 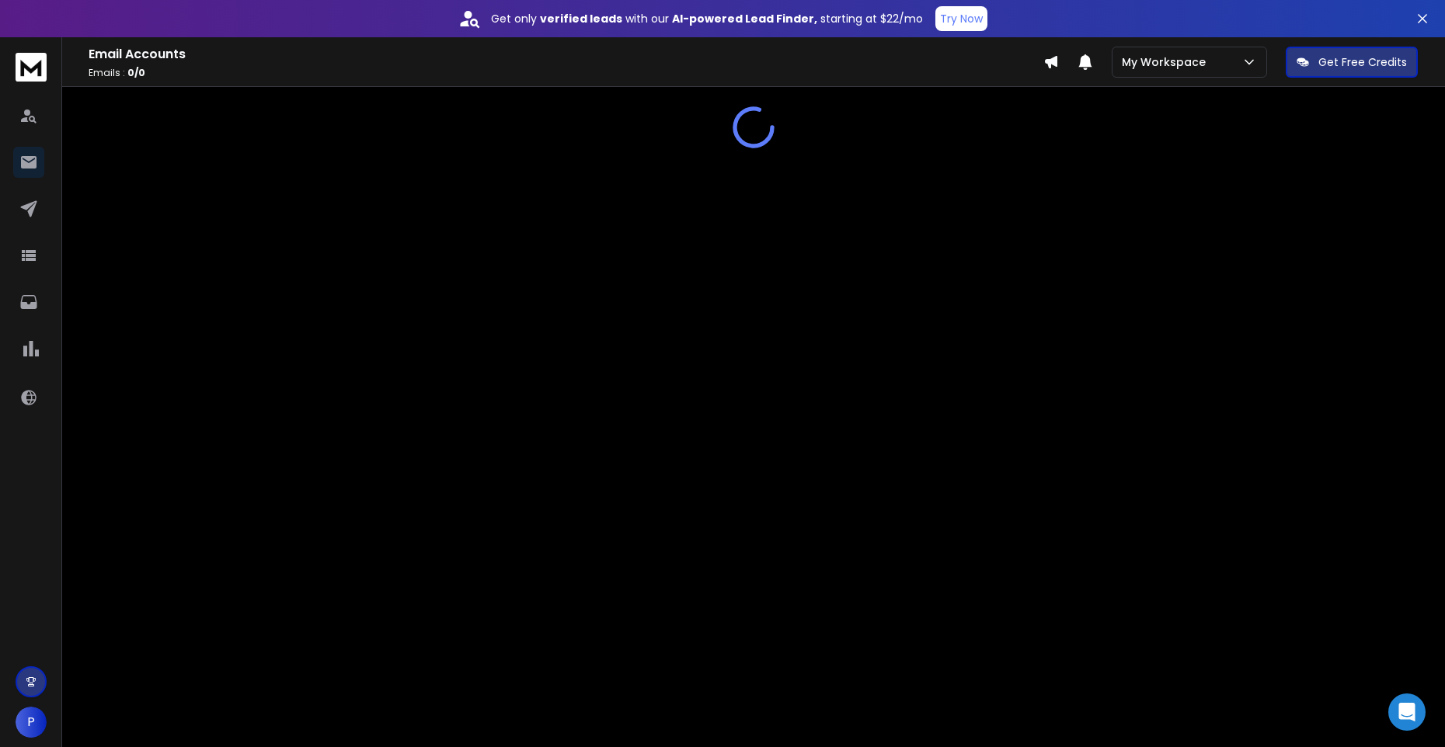 What do you see at coordinates (136, 72) in the screenshot?
I see `span: 0 / 0` at bounding box center [136, 72].